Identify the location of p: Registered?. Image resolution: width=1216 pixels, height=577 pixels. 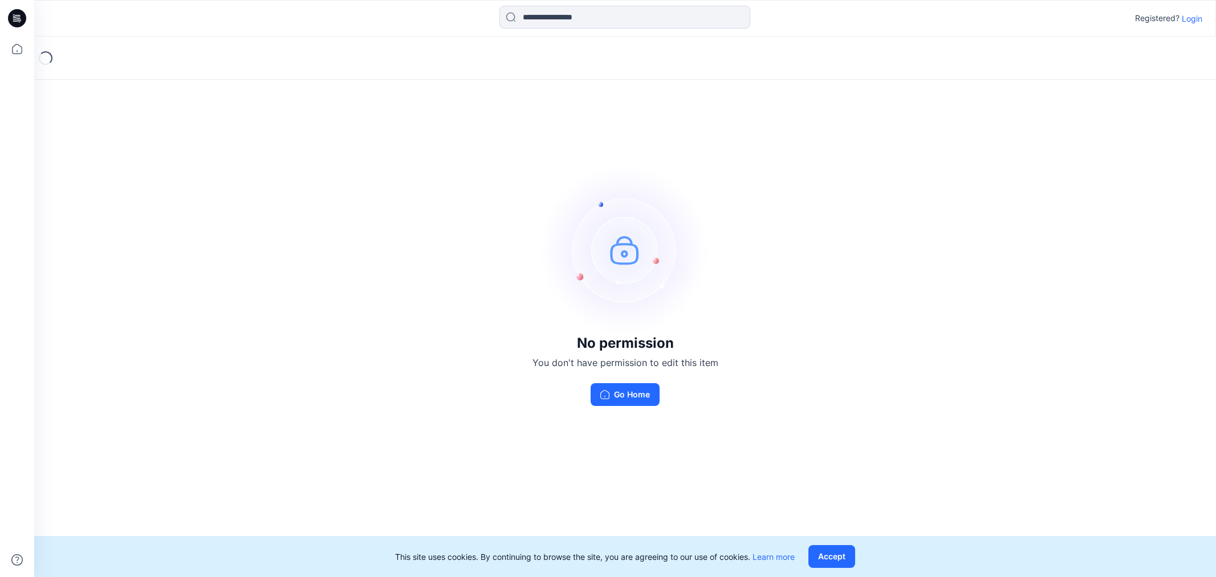
(1158, 18).